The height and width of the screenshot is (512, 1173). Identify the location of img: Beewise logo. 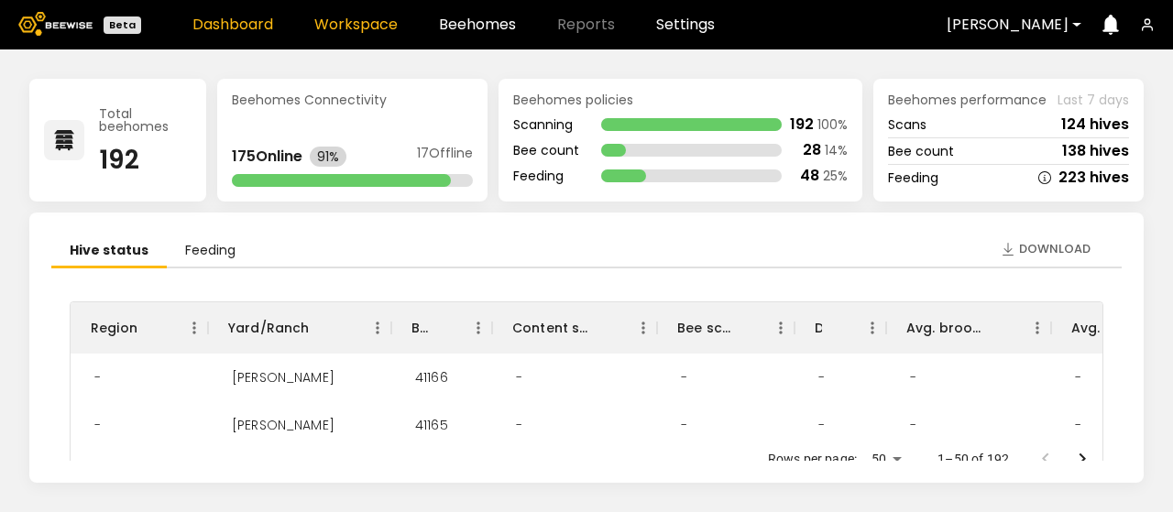
(55, 24).